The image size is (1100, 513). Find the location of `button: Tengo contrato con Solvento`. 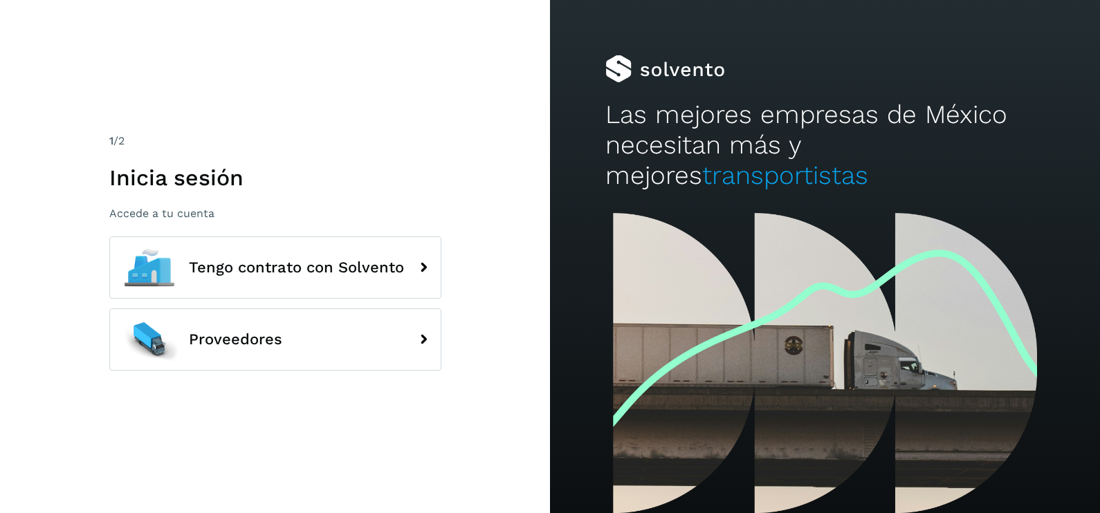

button: Tengo contrato con Solvento is located at coordinates (275, 268).